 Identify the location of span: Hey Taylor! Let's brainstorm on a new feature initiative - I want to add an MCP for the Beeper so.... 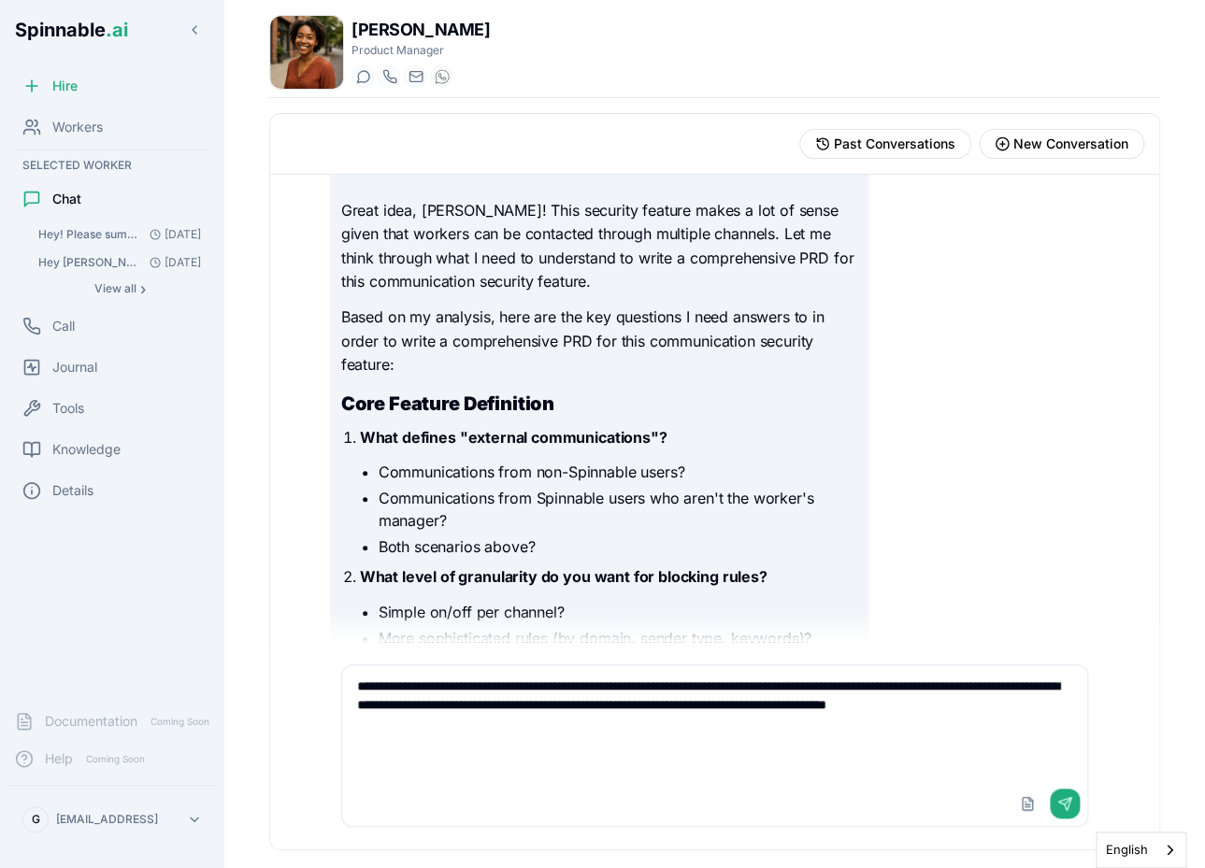
(90, 263).